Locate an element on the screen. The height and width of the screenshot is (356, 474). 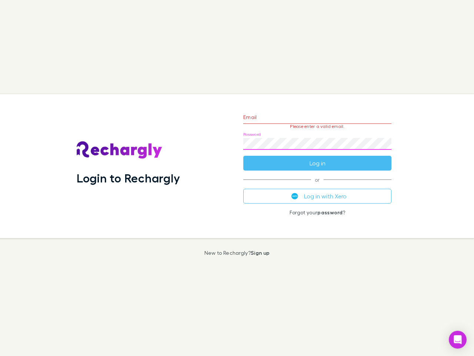
a: Sign up is located at coordinates (260, 252).